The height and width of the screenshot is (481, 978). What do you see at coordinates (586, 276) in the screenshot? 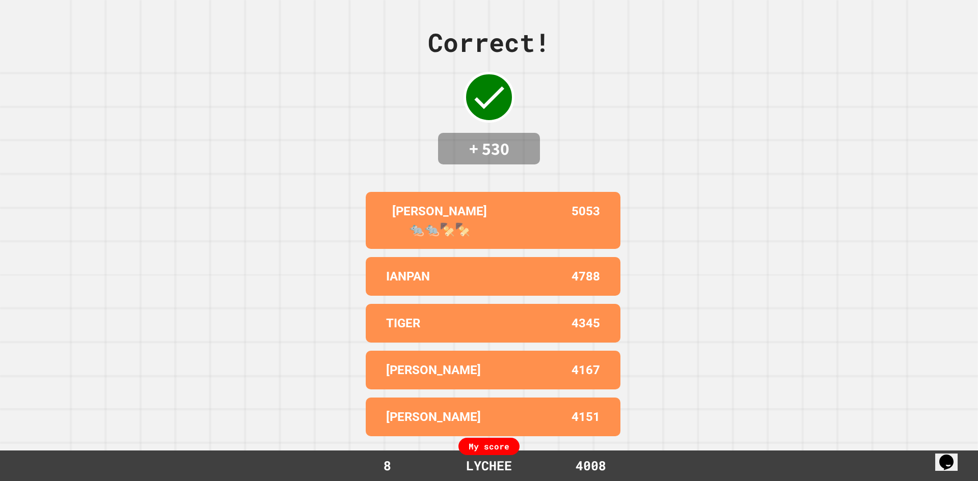
I see `p: 4788` at bounding box center [586, 276].